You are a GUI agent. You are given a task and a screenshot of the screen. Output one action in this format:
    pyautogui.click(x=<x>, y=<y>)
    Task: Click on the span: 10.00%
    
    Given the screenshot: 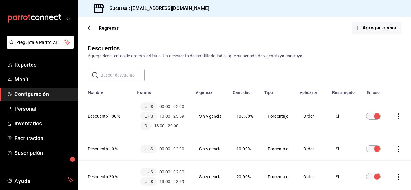 What is the action you would take?
    pyautogui.click(x=243, y=149)
    